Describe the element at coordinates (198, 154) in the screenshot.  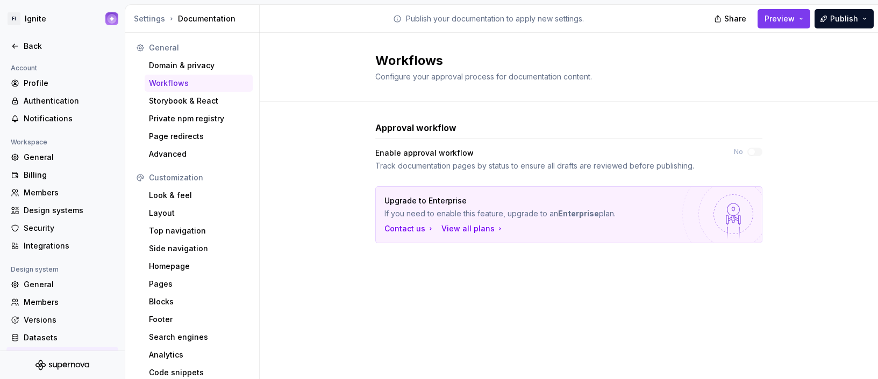
I see `div: Advanced` at that location.